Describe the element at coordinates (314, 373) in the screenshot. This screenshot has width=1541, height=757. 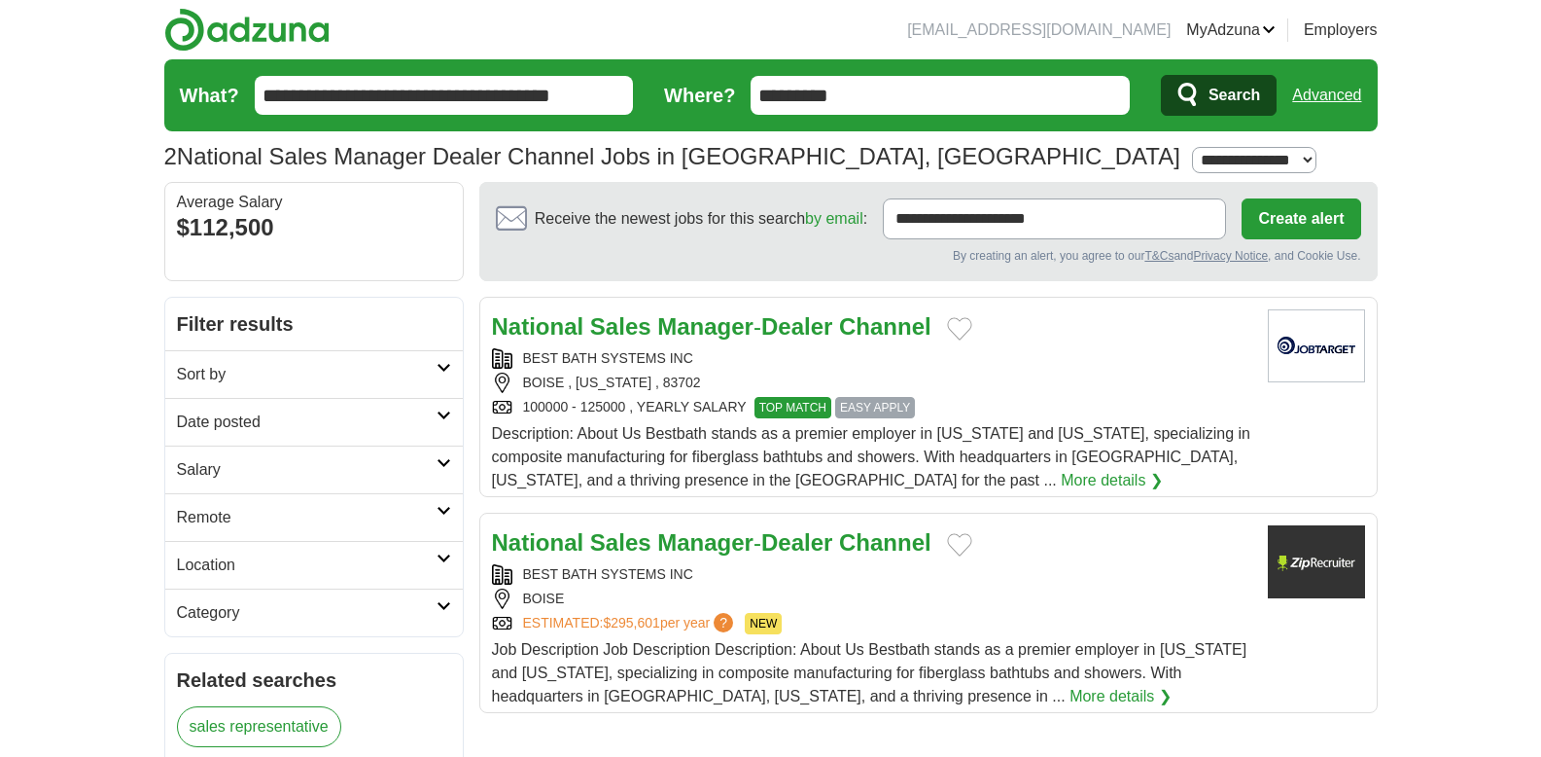
I see `a: Sort by` at that location.